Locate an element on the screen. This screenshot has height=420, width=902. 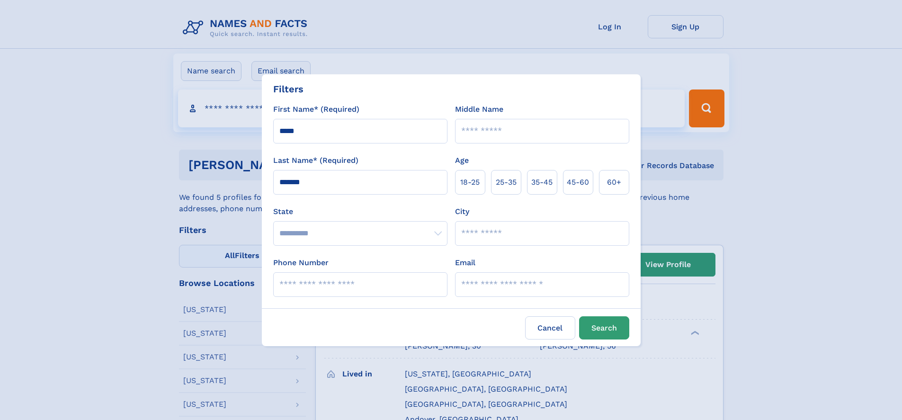
button: Search is located at coordinates (604, 328).